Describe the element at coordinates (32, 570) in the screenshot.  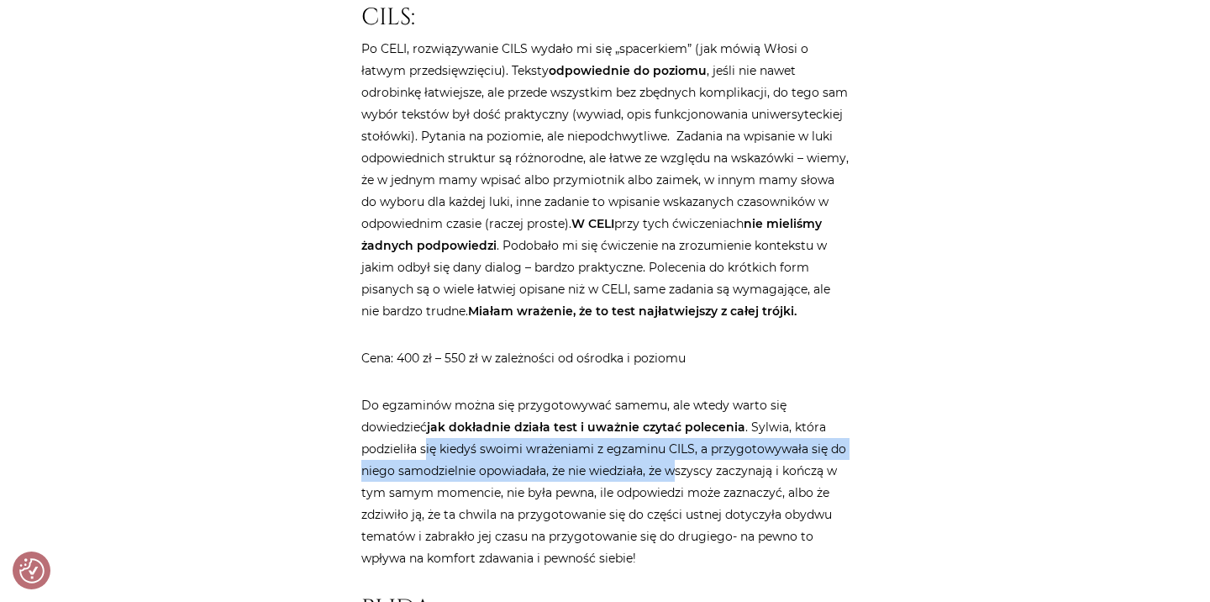
I see `button: Preferencje co do zgód` at that location.